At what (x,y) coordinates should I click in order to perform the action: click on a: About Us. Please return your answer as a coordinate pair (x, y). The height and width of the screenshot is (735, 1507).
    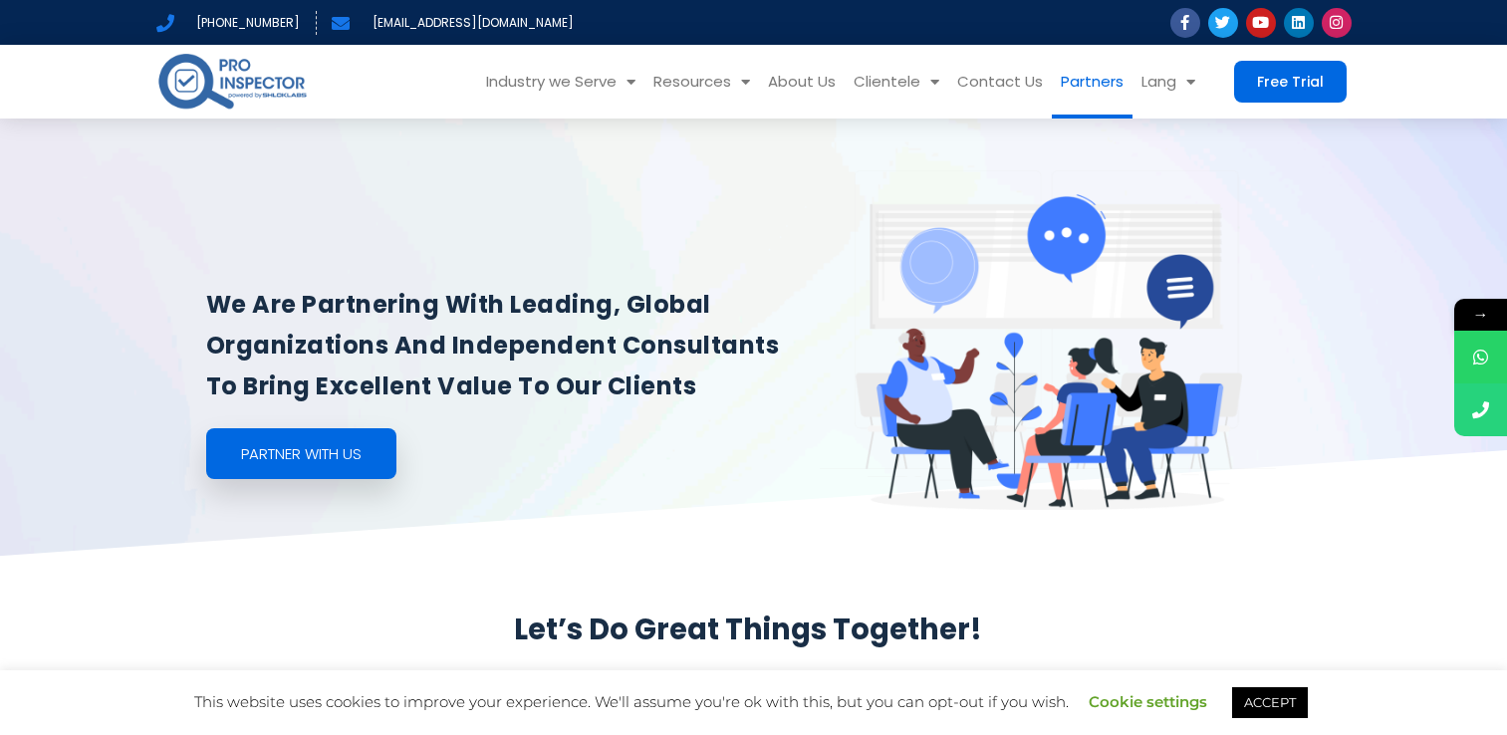
    Looking at the image, I should click on (802, 82).